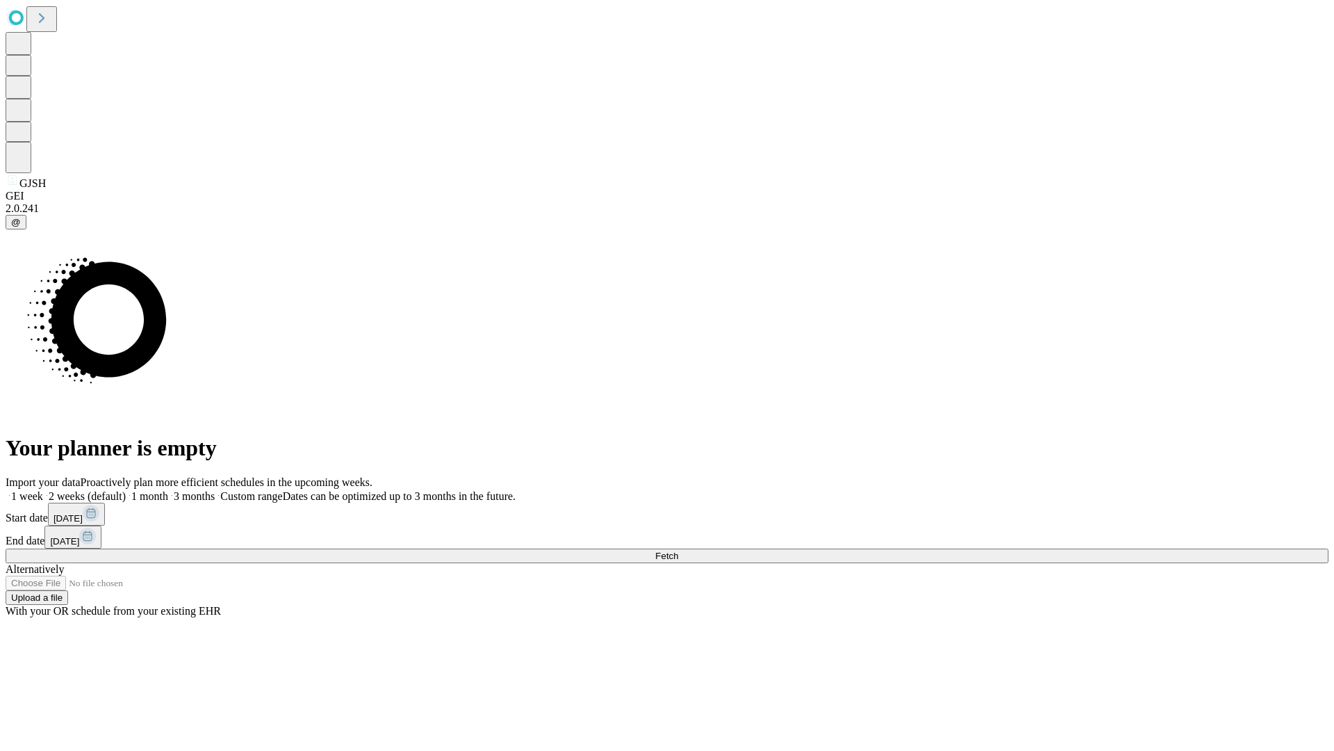 The image size is (1334, 751). Describe the element at coordinates (667, 448) in the screenshot. I see `h1: Your planner is empty` at that location.